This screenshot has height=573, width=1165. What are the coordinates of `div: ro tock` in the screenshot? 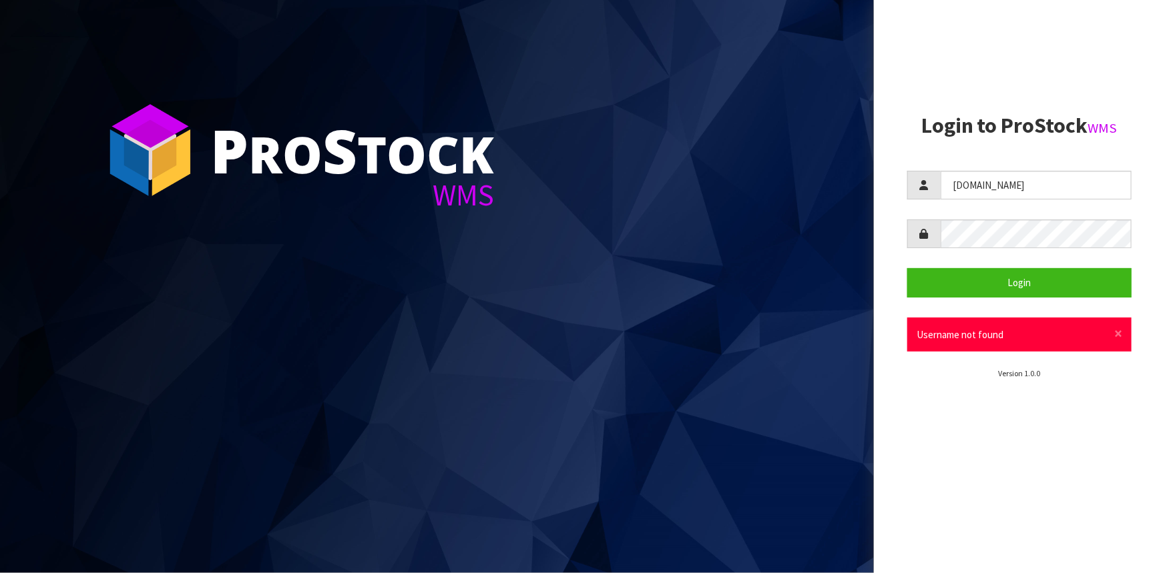 It's located at (352, 150).